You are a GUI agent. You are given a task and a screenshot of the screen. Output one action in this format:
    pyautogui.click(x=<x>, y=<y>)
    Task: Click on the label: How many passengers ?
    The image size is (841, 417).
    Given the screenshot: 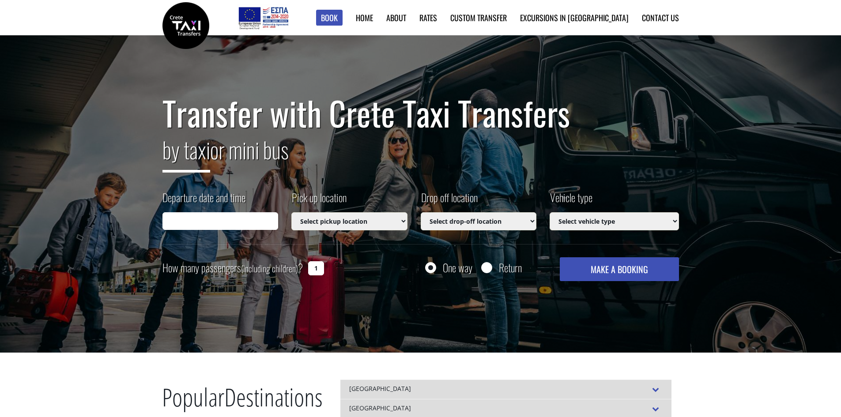 What is the action you would take?
    pyautogui.click(x=233, y=268)
    